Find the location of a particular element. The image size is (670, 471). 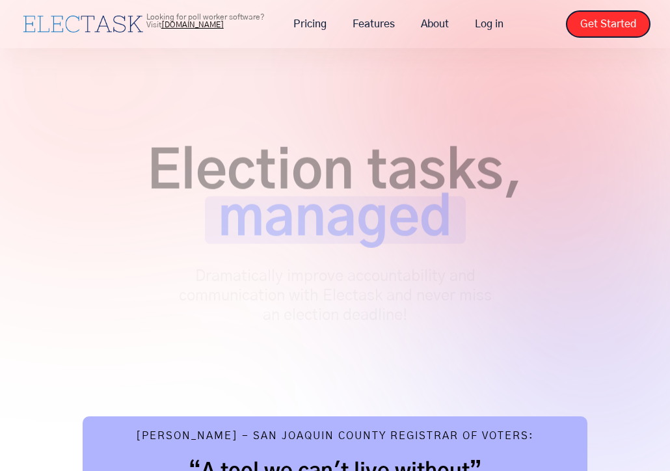

a: Log in is located at coordinates (489, 24).